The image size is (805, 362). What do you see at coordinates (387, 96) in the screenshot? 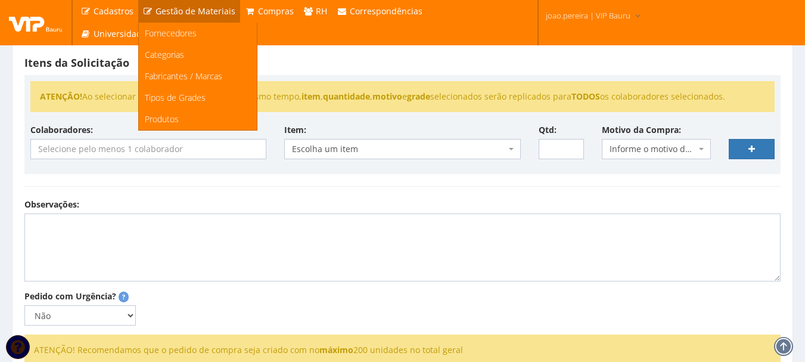
I see `strong: motivo` at bounding box center [387, 96].